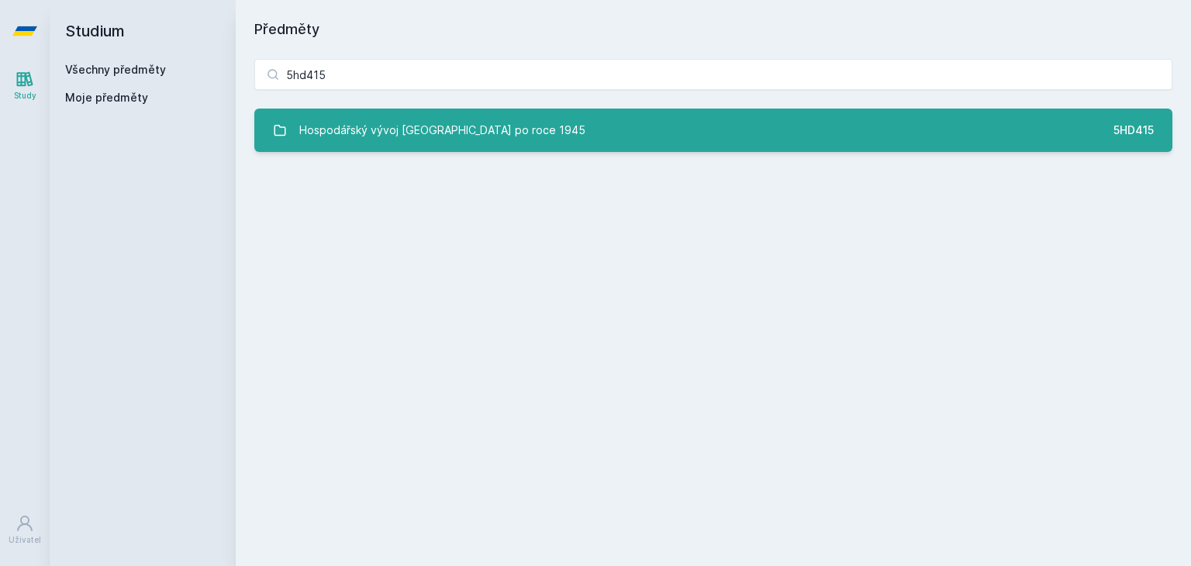  Describe the element at coordinates (25, 85) in the screenshot. I see `a: Study` at that location.